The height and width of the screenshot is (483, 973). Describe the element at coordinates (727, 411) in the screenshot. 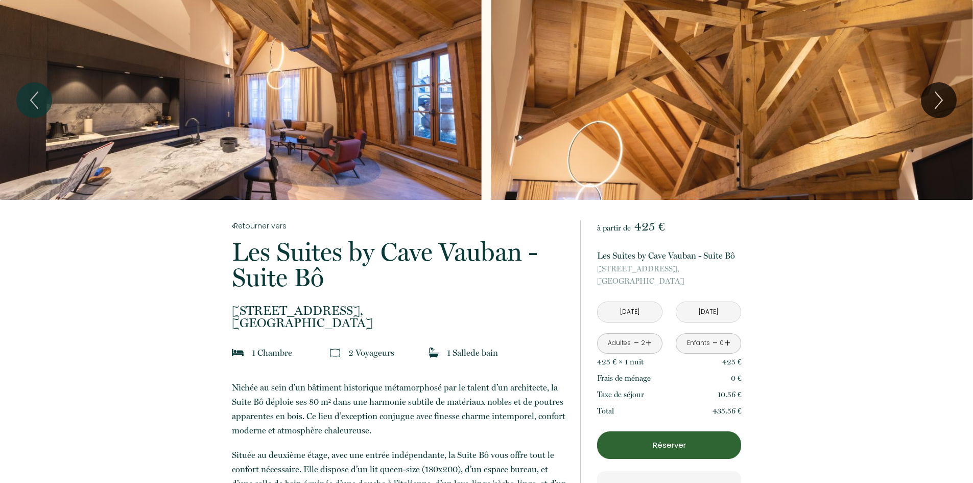

I see `p: 435.56 €` at that location.